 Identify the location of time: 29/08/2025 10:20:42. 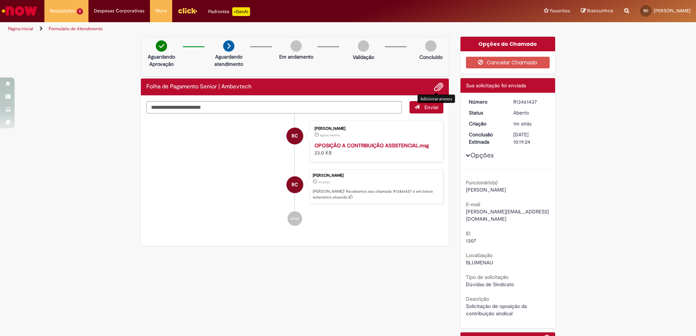
(330, 135).